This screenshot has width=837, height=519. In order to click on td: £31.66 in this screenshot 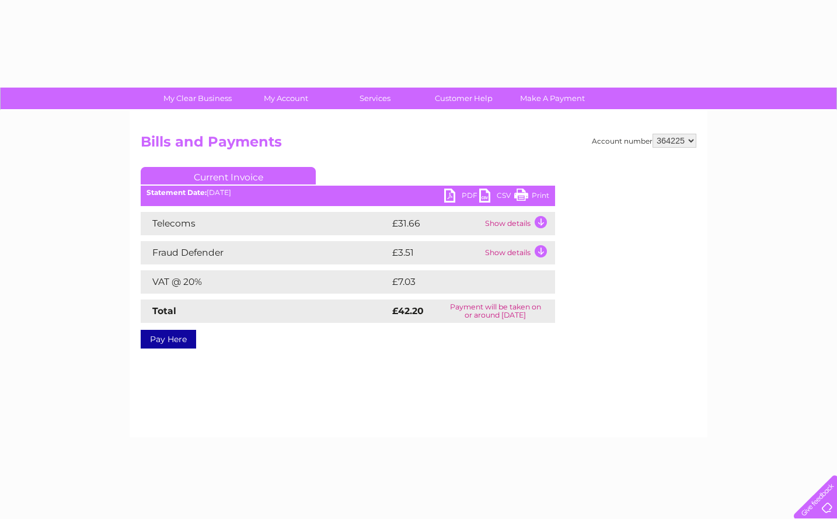, I will do `click(435, 224)`.